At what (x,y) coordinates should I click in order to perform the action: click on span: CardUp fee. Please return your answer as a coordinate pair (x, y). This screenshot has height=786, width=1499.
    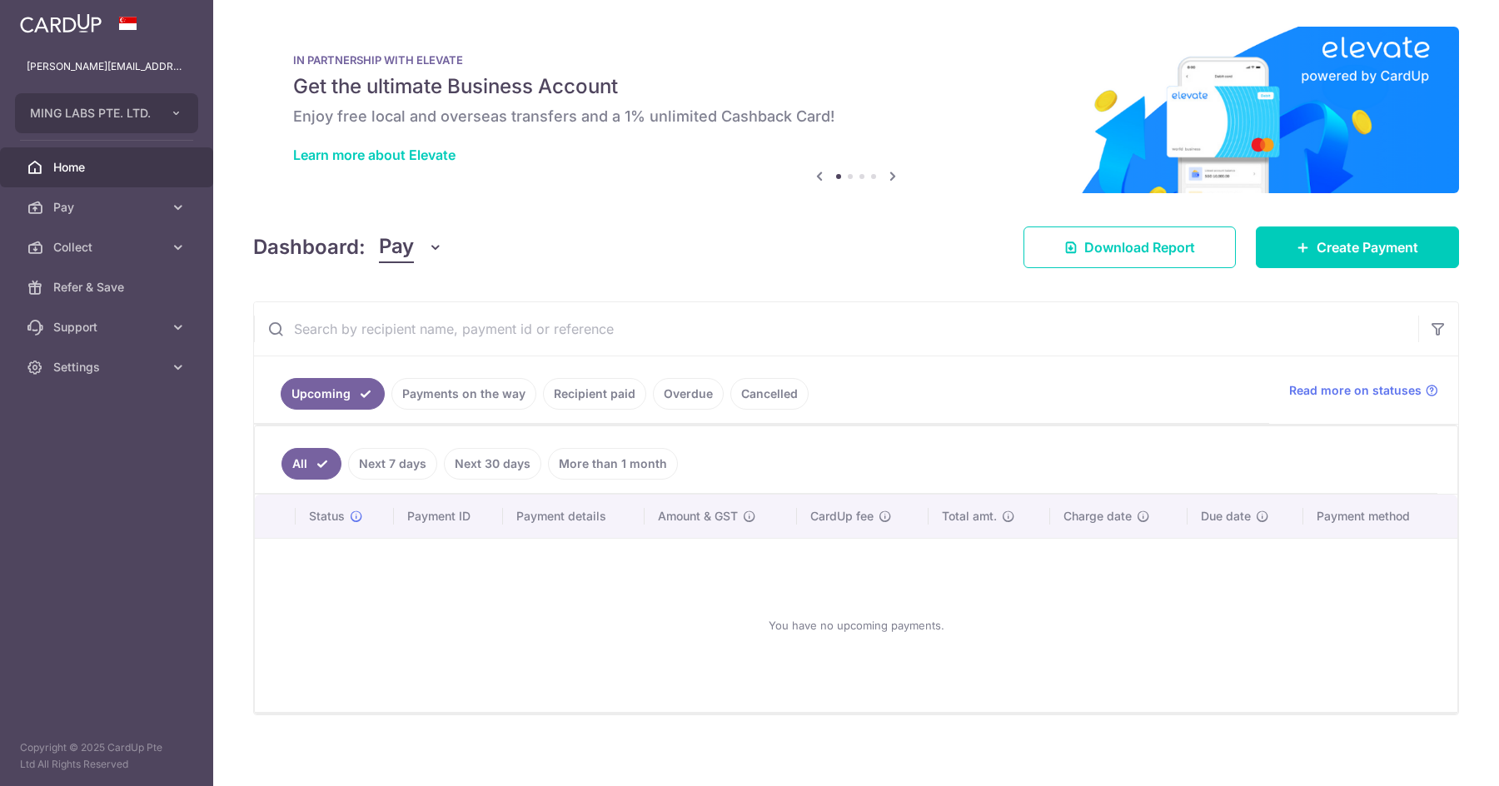
    Looking at the image, I should click on (842, 516).